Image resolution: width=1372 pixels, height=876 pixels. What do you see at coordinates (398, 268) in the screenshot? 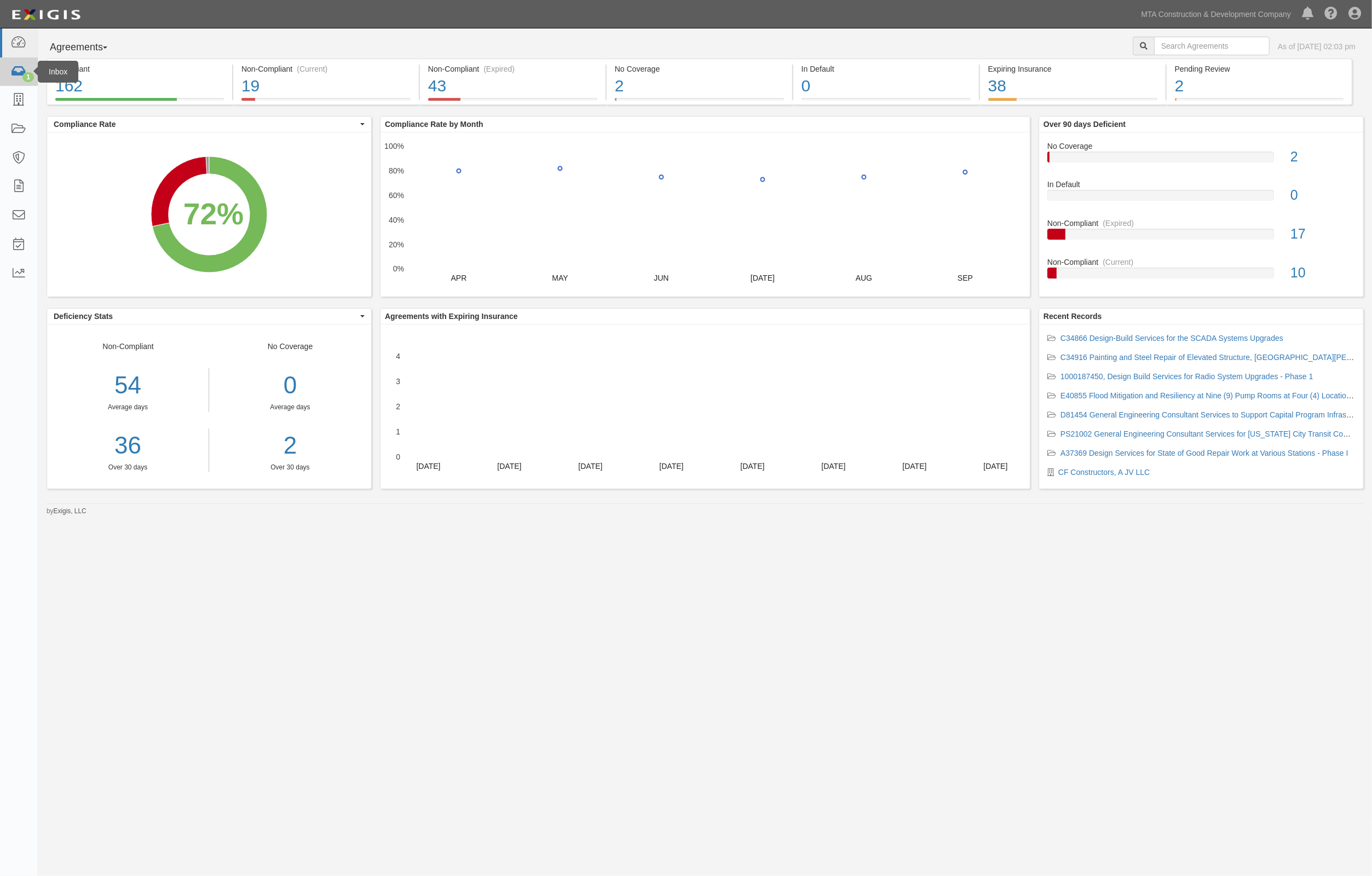
I see `text: 0%` at bounding box center [398, 268].